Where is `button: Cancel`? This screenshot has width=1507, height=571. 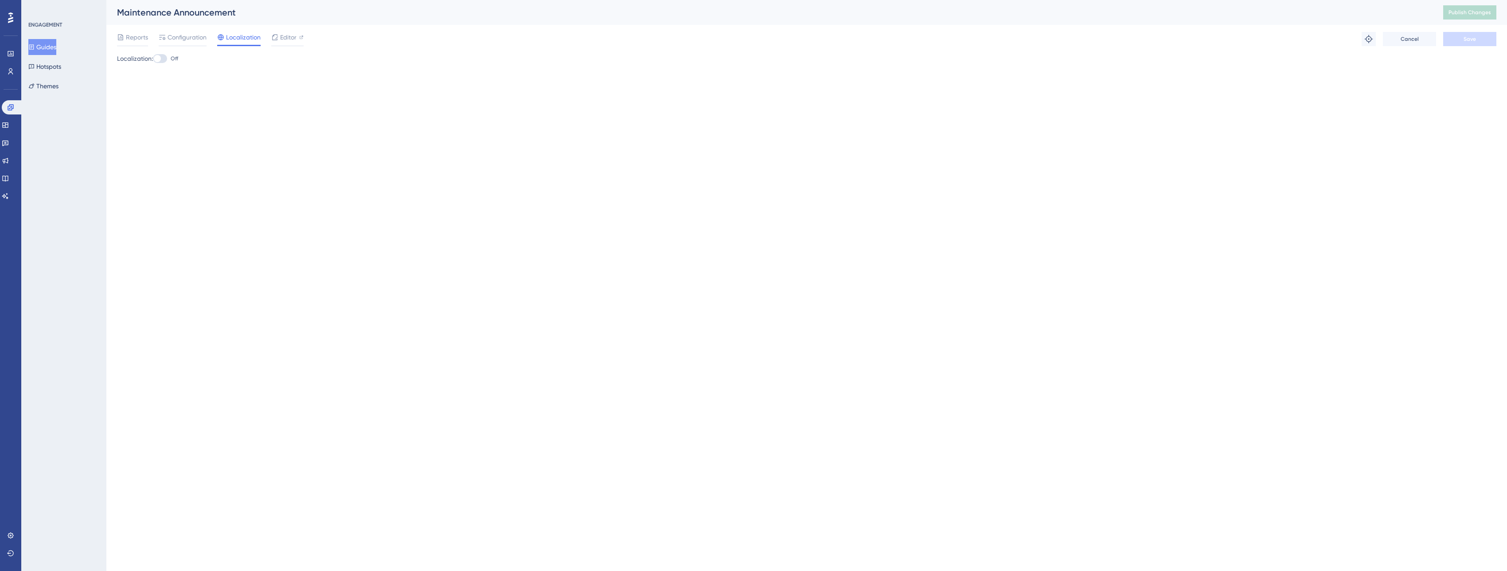
button: Cancel is located at coordinates (1410, 39).